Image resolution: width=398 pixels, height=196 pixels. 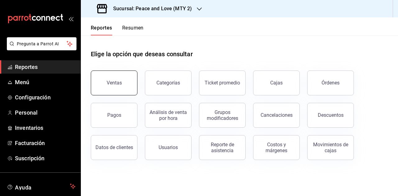 What do you see at coordinates (117, 30) in the screenshot?
I see `div: navigation tabs` at bounding box center [117, 30].